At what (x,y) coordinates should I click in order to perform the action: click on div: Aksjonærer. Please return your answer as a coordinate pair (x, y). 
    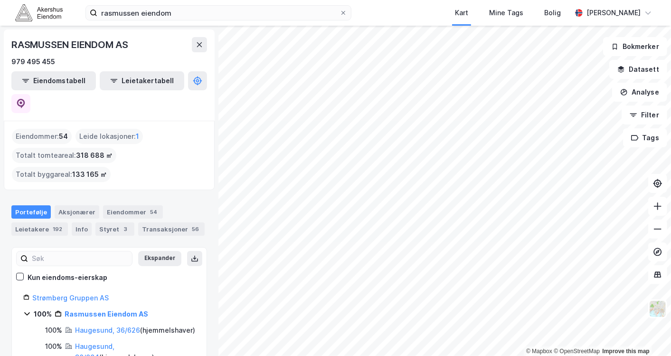
    Looking at the image, I should click on (77, 212).